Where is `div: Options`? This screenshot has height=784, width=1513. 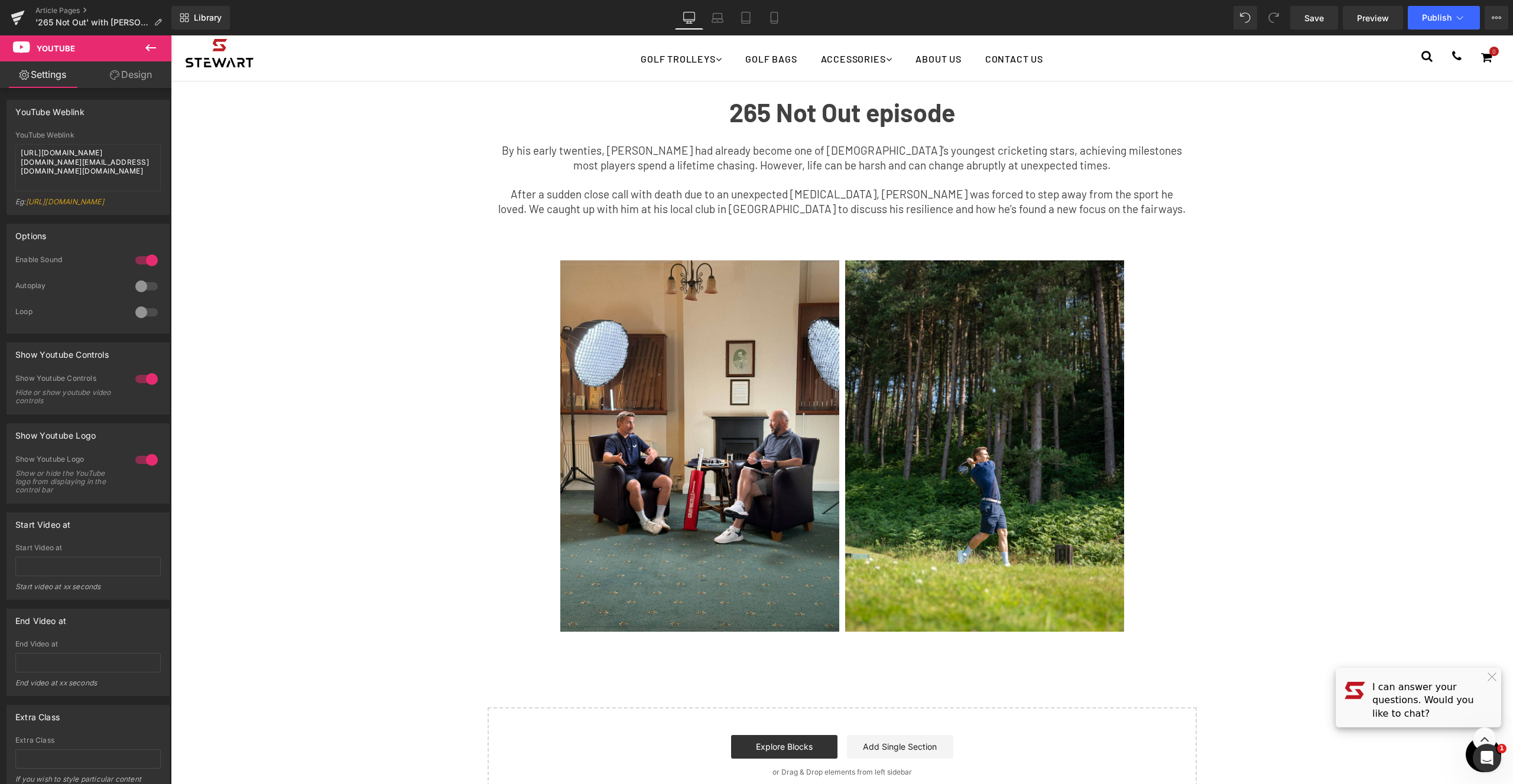
div: Options is located at coordinates (31, 232).